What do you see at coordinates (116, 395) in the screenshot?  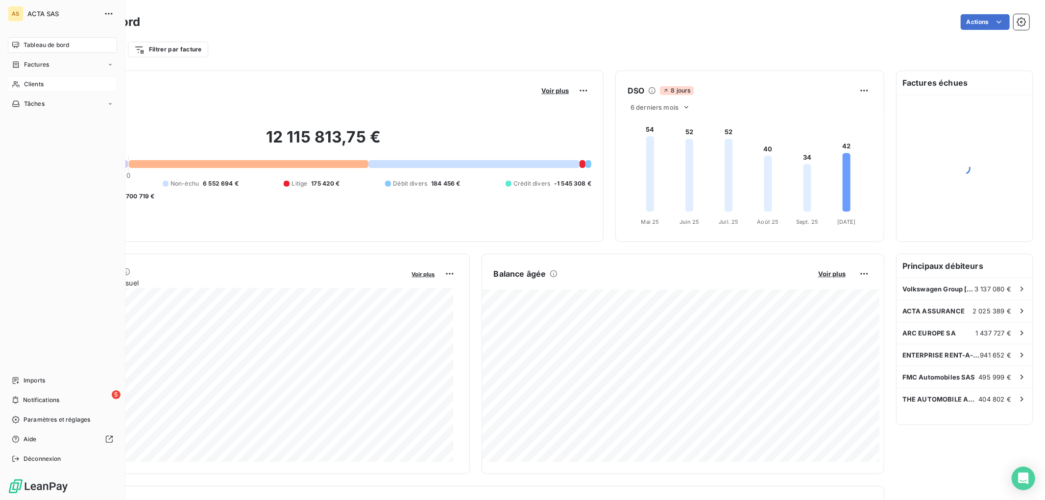 I see `span: 5` at bounding box center [116, 395].